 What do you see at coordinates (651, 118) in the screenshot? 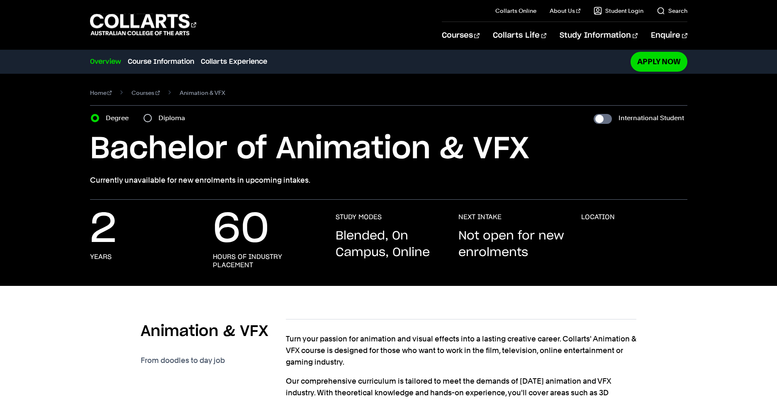
I see `label: International Student` at bounding box center [651, 118].